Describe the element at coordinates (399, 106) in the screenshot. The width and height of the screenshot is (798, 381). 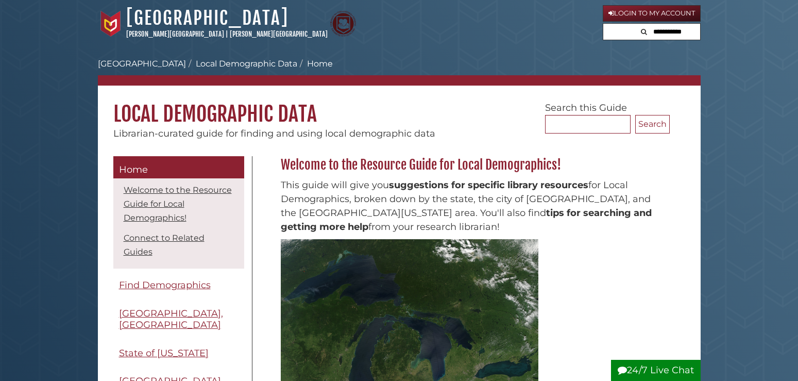
I see `h1: Local Demographic Data` at that location.